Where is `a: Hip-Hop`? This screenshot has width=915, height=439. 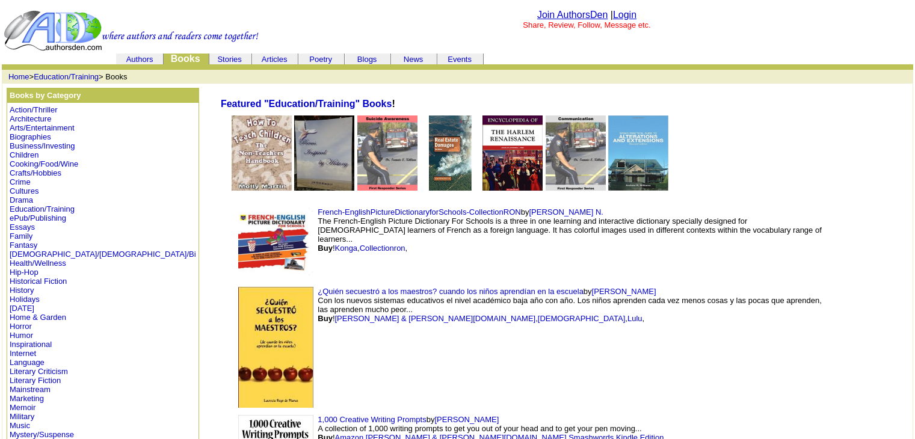
a: Hip-Hop is located at coordinates (24, 272).